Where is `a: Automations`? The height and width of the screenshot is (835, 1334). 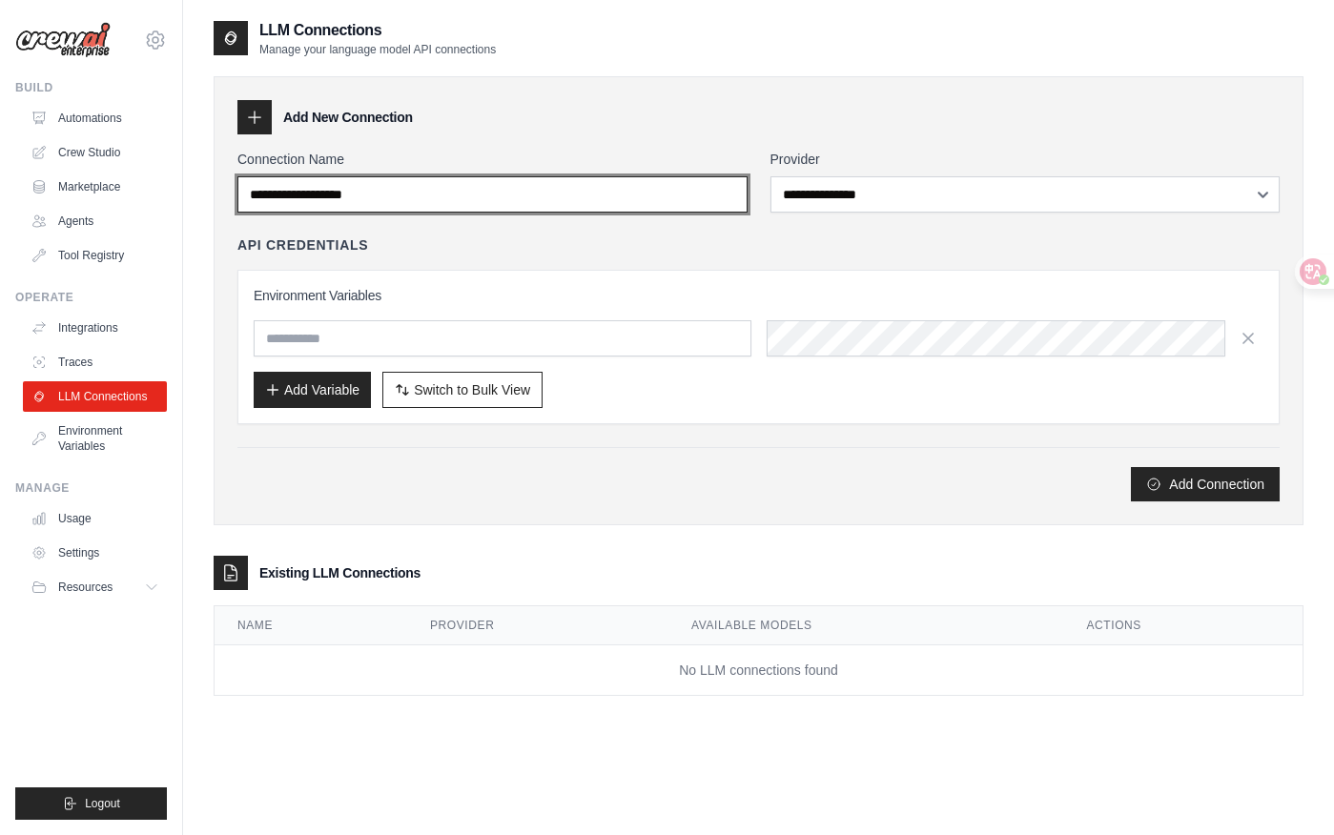
a: Automations is located at coordinates (94, 118).